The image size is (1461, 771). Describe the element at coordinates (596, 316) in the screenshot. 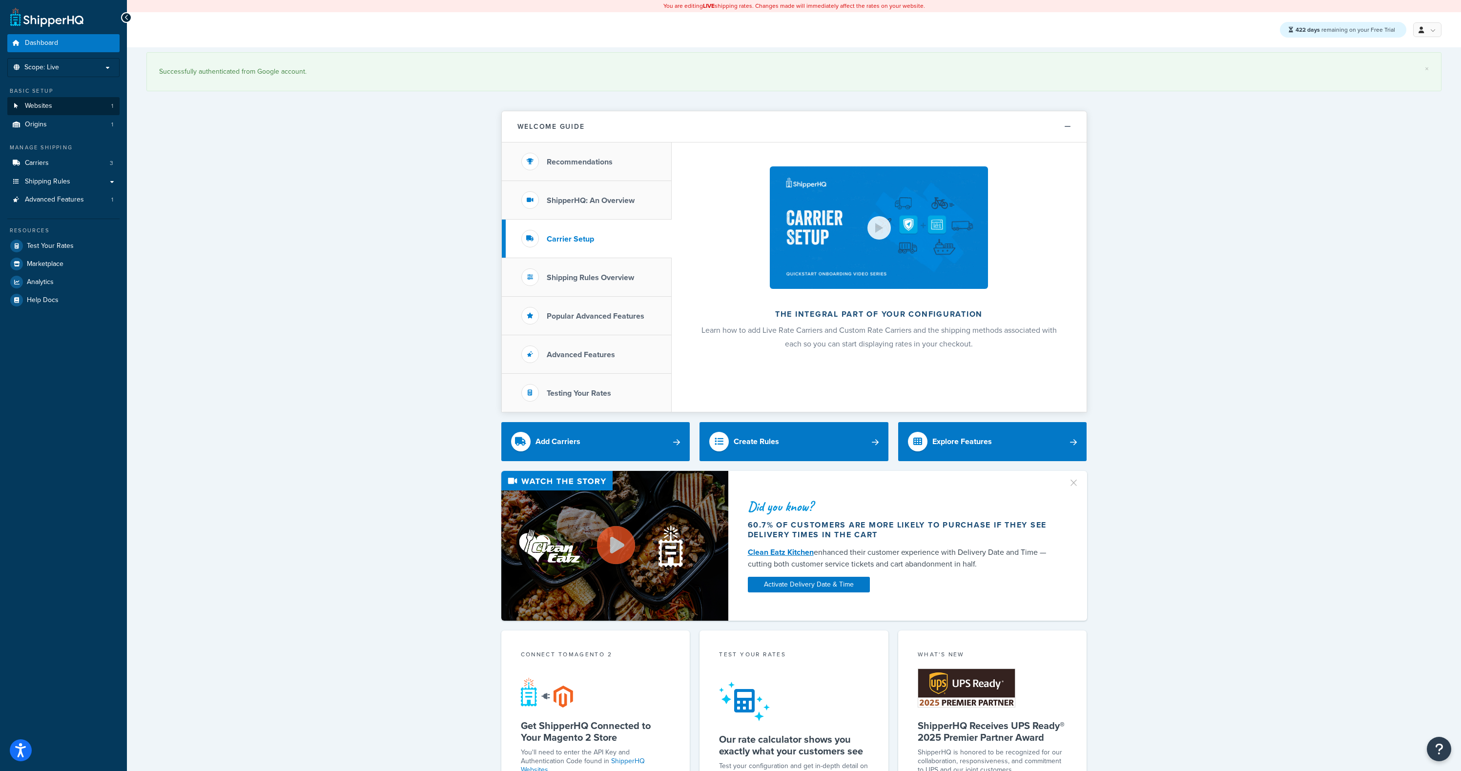

I see `h3: Popular Advanced Features` at that location.